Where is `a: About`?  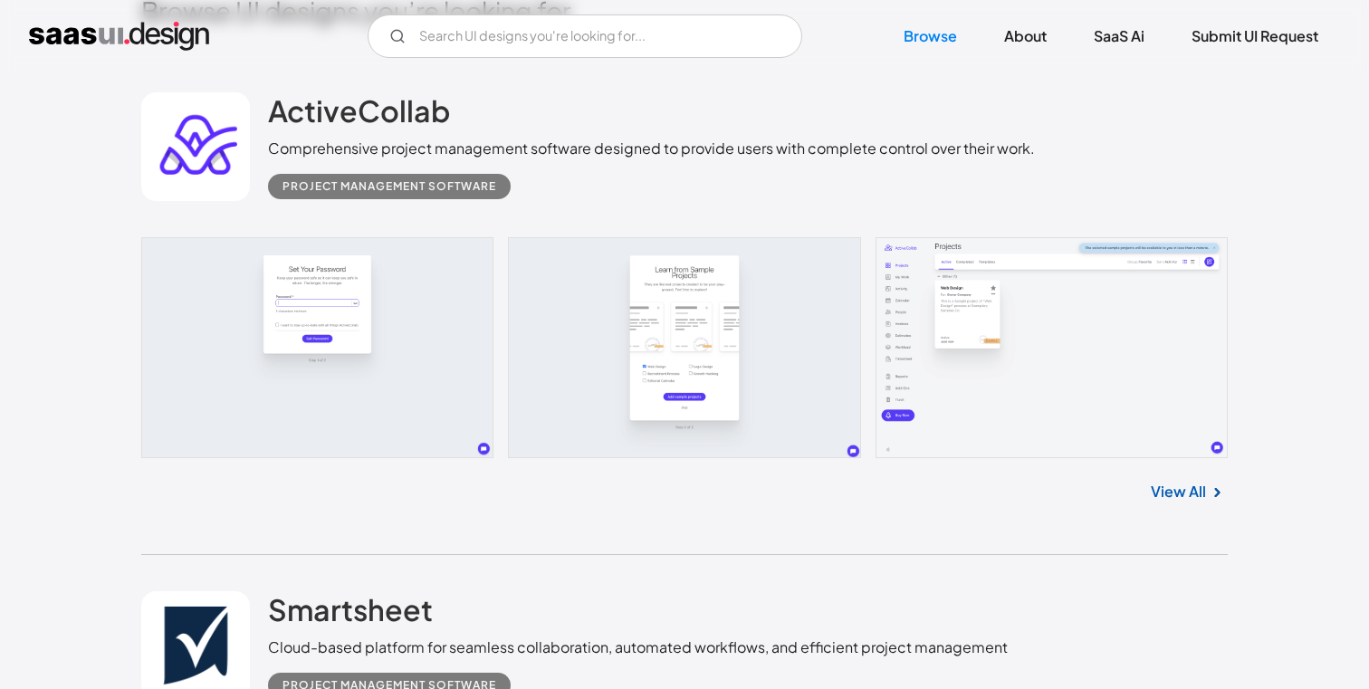
a: About is located at coordinates (1025, 36).